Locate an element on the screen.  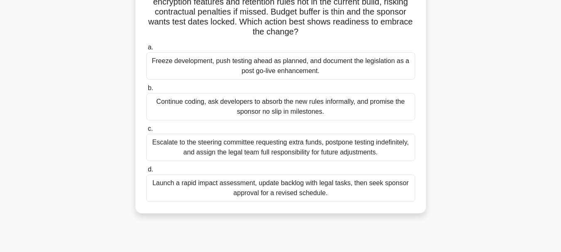
span: d. is located at coordinates (150, 169).